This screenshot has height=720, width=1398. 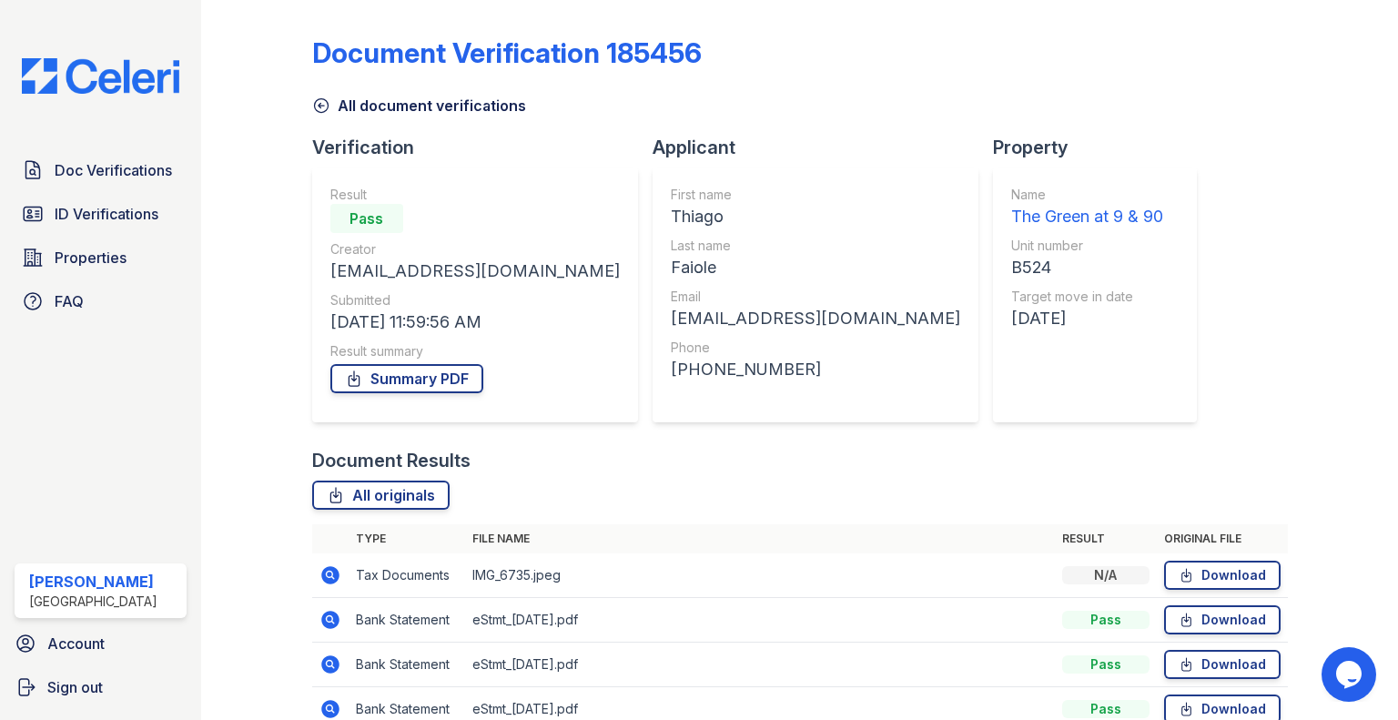 I want to click on div: Document Results, so click(x=391, y=461).